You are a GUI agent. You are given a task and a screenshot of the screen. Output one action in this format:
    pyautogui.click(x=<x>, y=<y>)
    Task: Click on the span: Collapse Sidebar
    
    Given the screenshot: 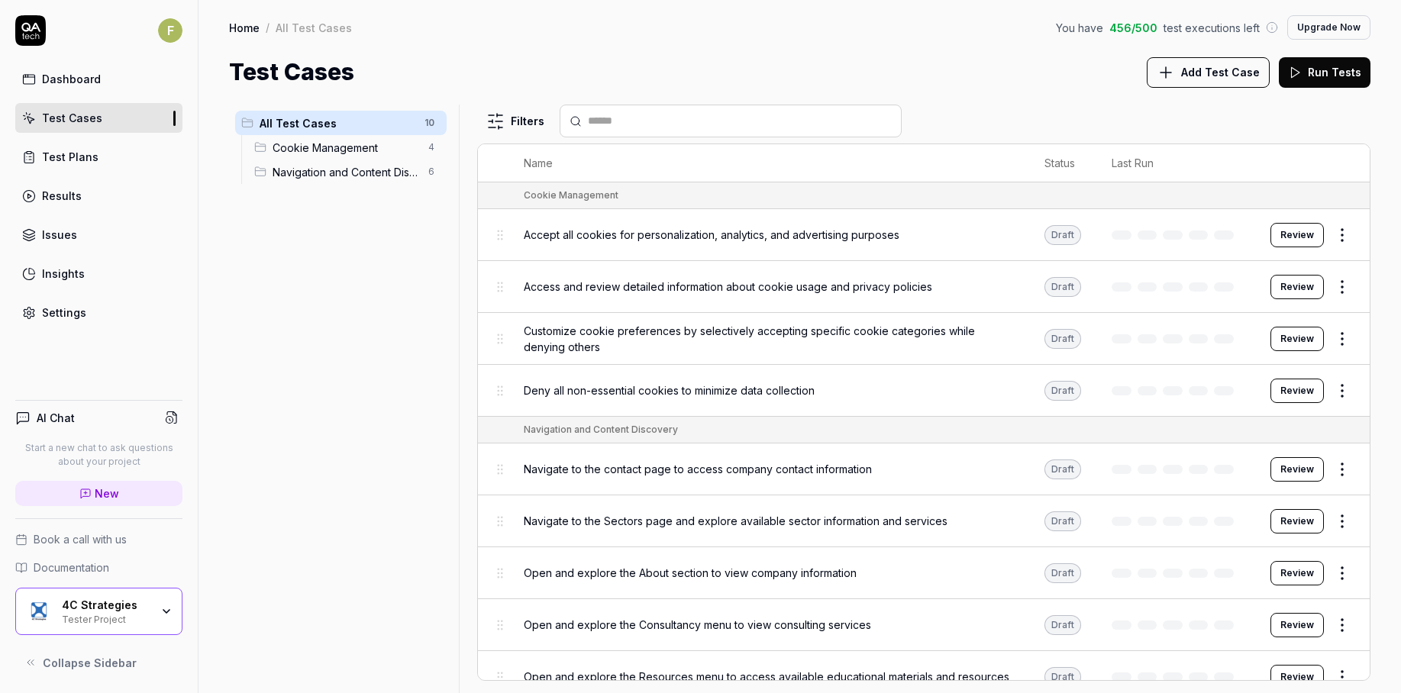 What is the action you would take?
    pyautogui.click(x=89, y=663)
    